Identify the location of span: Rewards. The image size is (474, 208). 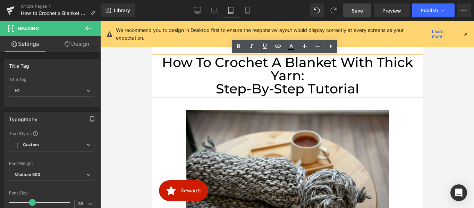
(32, 10).